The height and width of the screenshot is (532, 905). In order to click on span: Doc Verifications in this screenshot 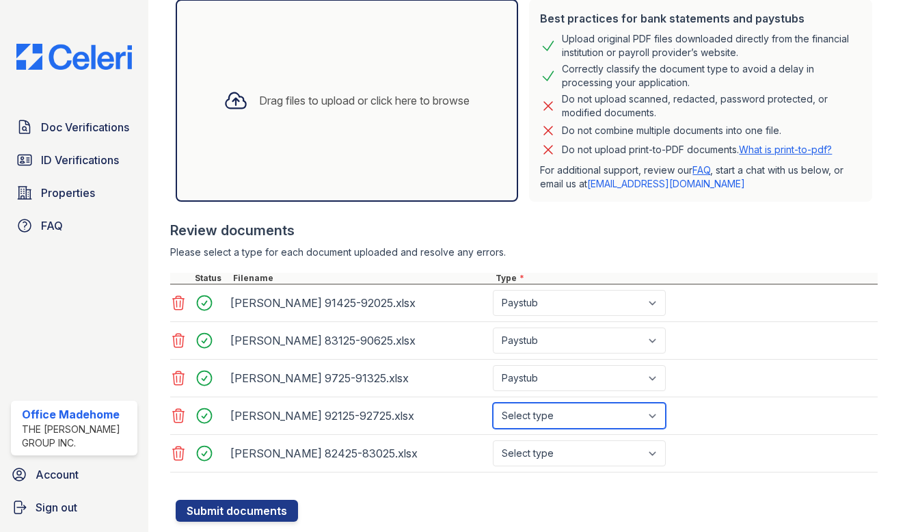, I will do `click(85, 127)`.